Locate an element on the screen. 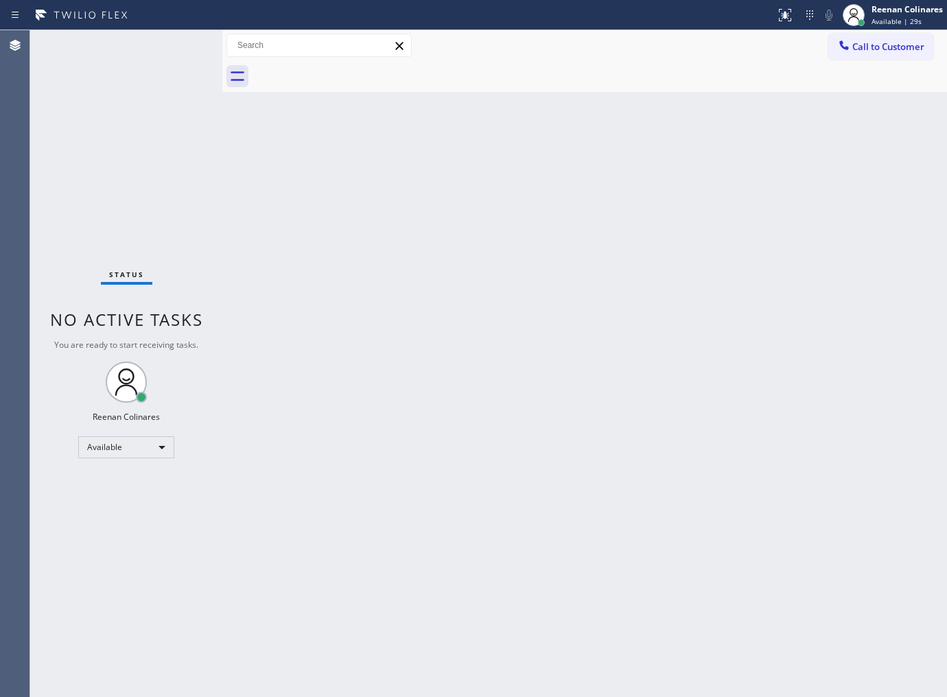 This screenshot has height=697, width=947. span: Status is located at coordinates (126, 275).